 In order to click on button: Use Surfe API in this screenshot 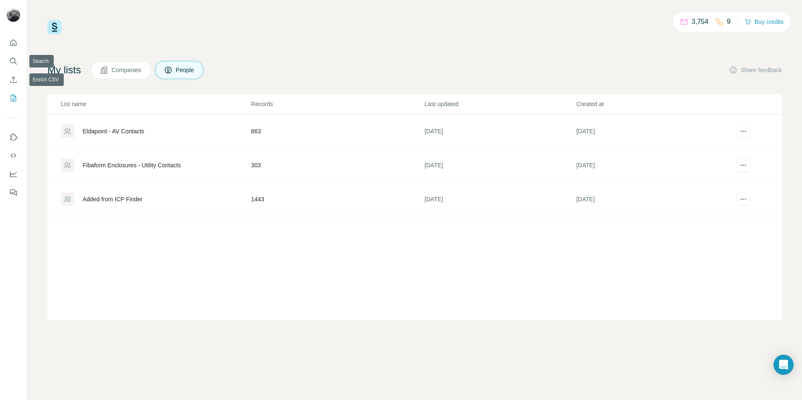, I will do `click(13, 156)`.